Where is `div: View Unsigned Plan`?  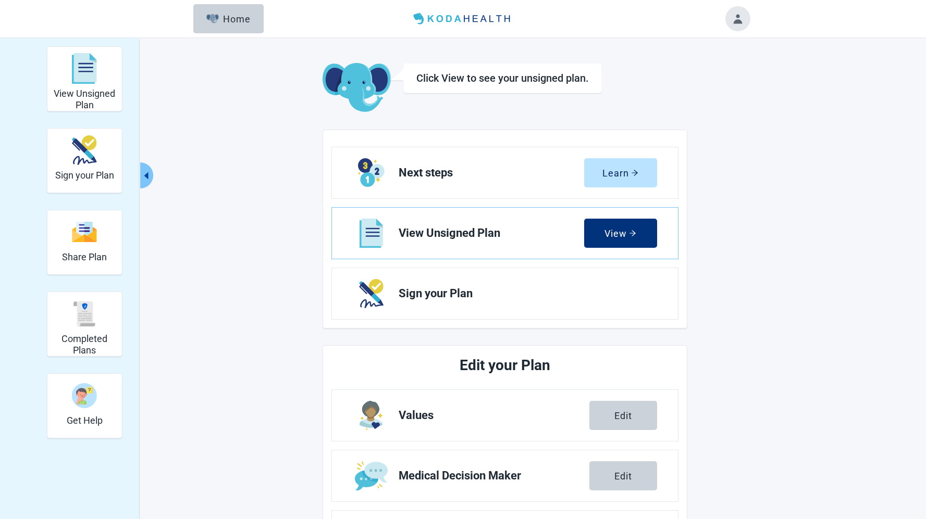 div: View Unsigned Plan is located at coordinates (84, 79).